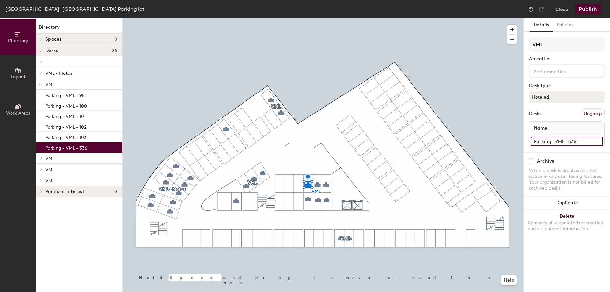 The height and width of the screenshot is (292, 610). I want to click on button: Help, so click(509, 280).